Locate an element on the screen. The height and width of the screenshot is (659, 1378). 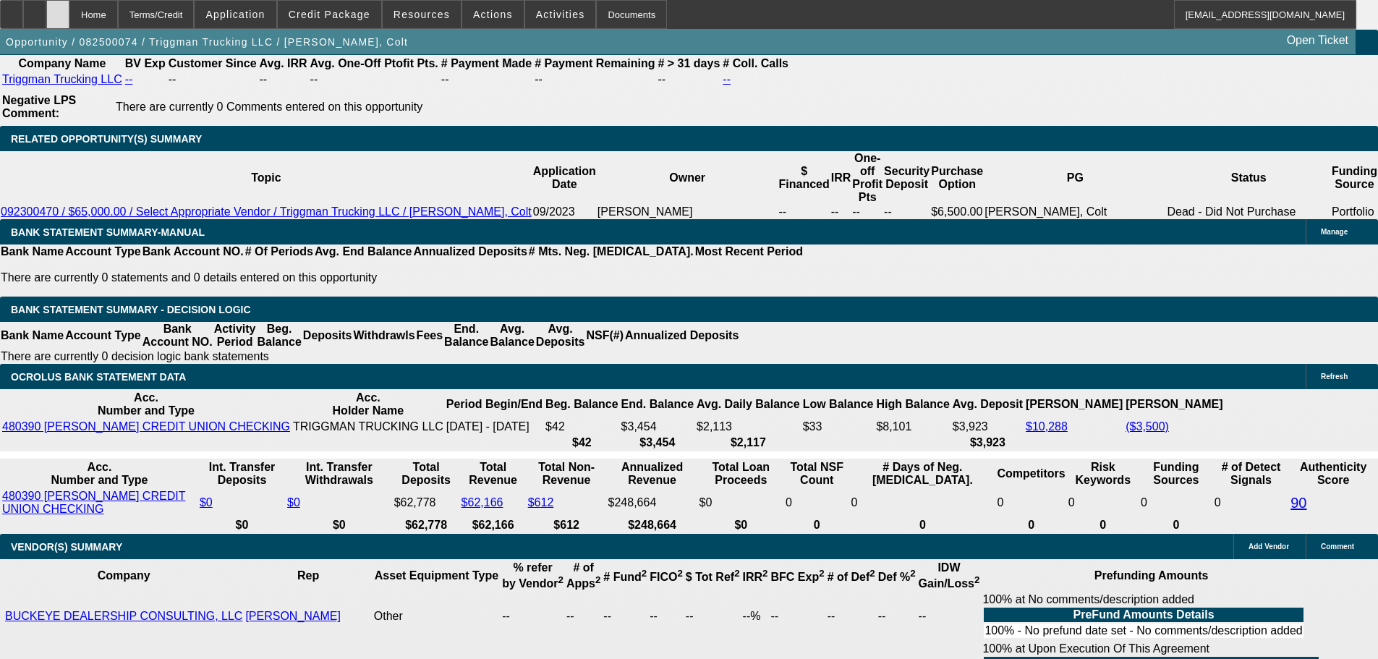
div: $248,664 is located at coordinates (652, 503).